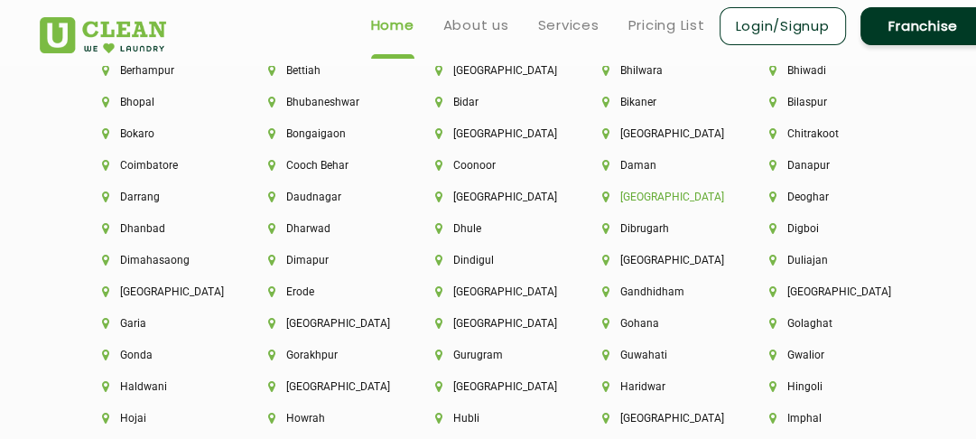  What do you see at coordinates (569, 25) in the screenshot?
I see `a: Services` at bounding box center [569, 25].